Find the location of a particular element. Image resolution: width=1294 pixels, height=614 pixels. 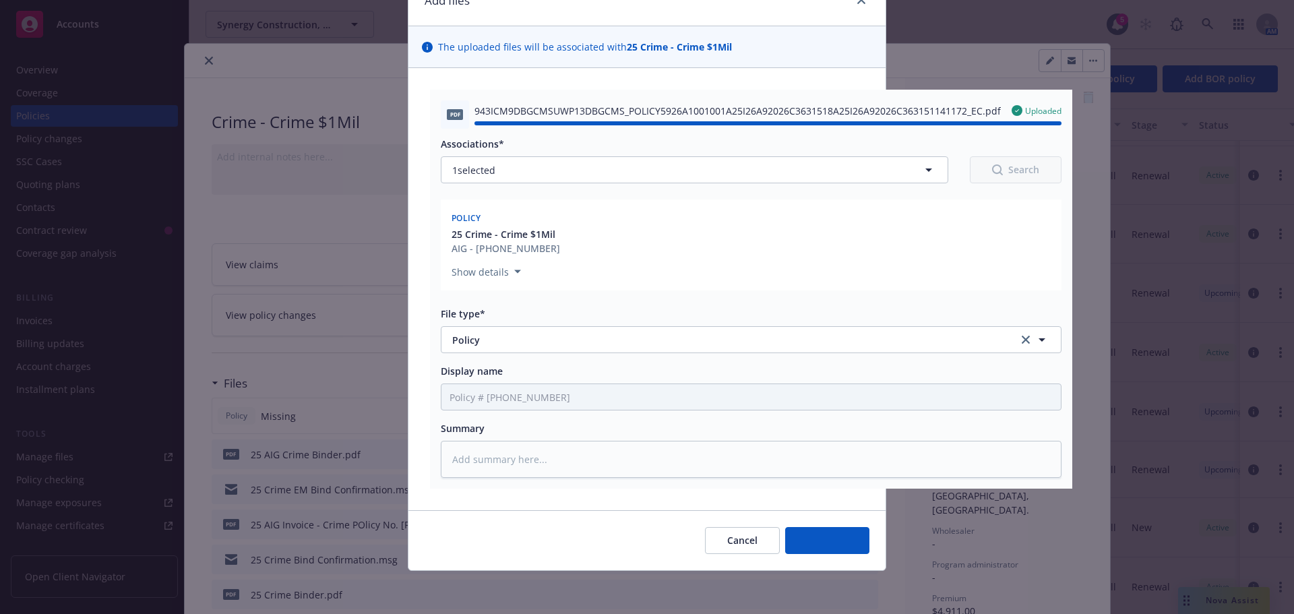

input: Add display name here... is located at coordinates (751, 397).